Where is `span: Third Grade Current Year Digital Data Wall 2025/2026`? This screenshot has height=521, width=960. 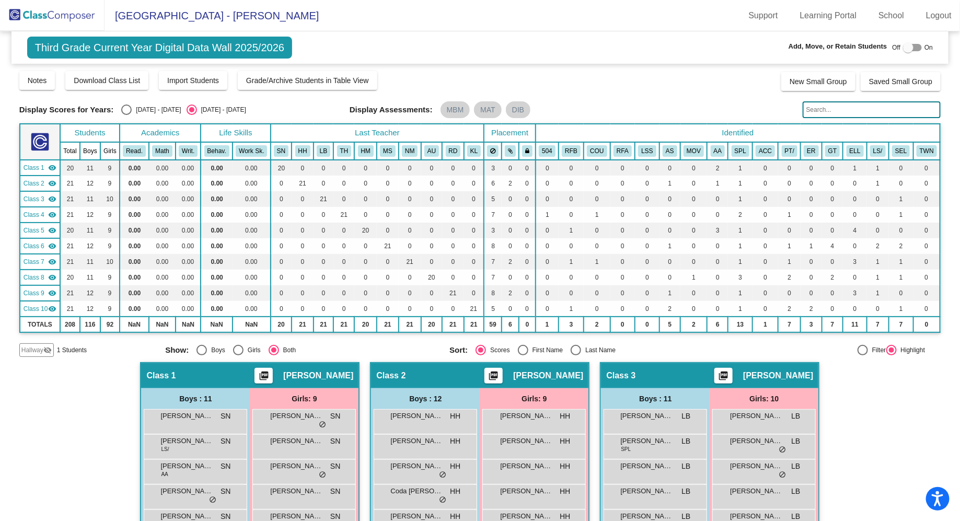
span: Third Grade Current Year Digital Data Wall 2025/2026 is located at coordinates (159, 48).